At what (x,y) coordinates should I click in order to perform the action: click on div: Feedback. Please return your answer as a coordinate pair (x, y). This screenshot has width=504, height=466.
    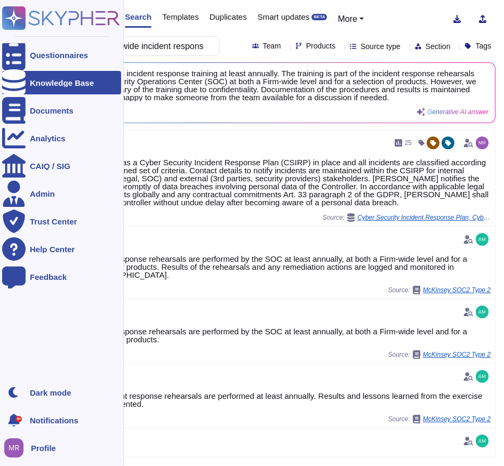
    Looking at the image, I should click on (48, 277).